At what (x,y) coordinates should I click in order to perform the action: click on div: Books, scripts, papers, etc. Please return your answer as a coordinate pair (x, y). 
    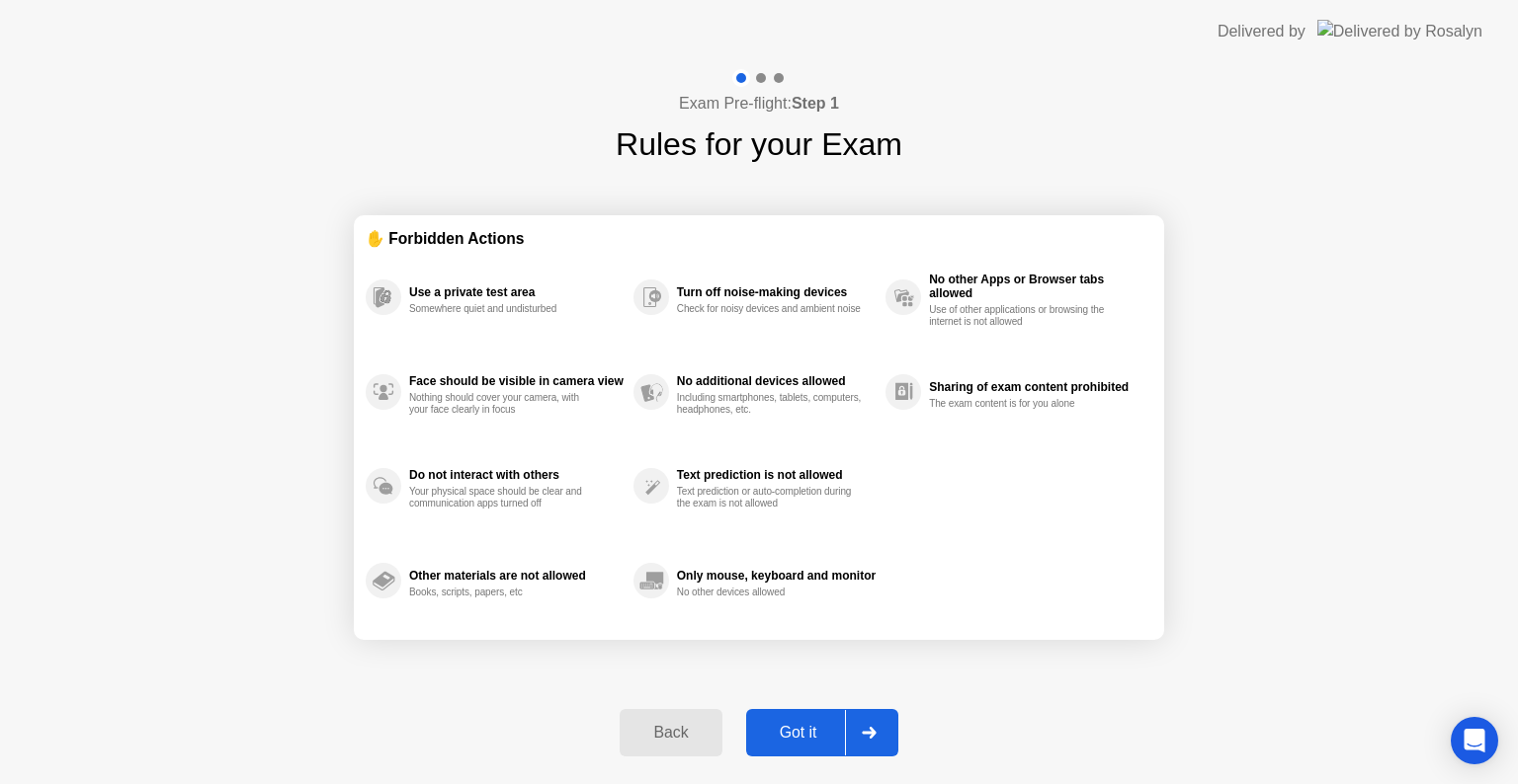
    Looking at the image, I should click on (502, 592).